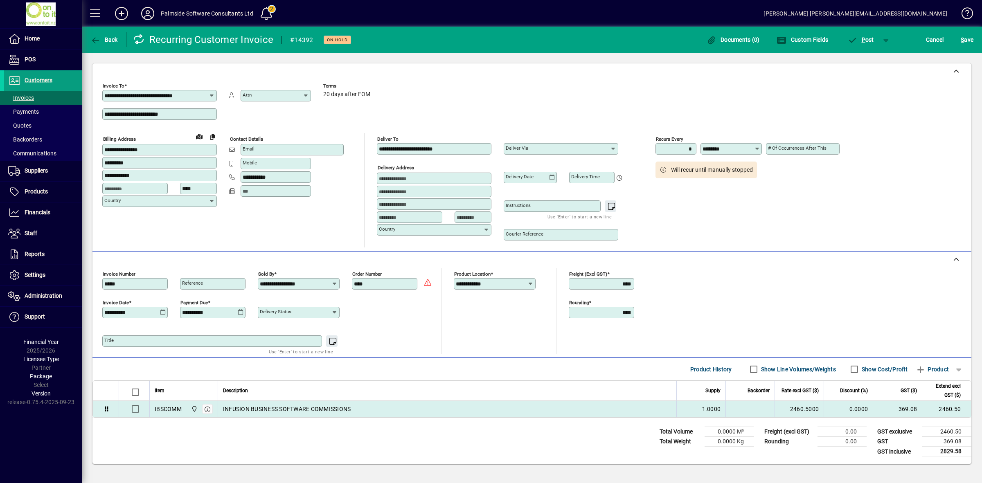 This screenshot has width=982, height=483. Describe the element at coordinates (799, 409) in the screenshot. I see `div: 2460.5000` at that location.